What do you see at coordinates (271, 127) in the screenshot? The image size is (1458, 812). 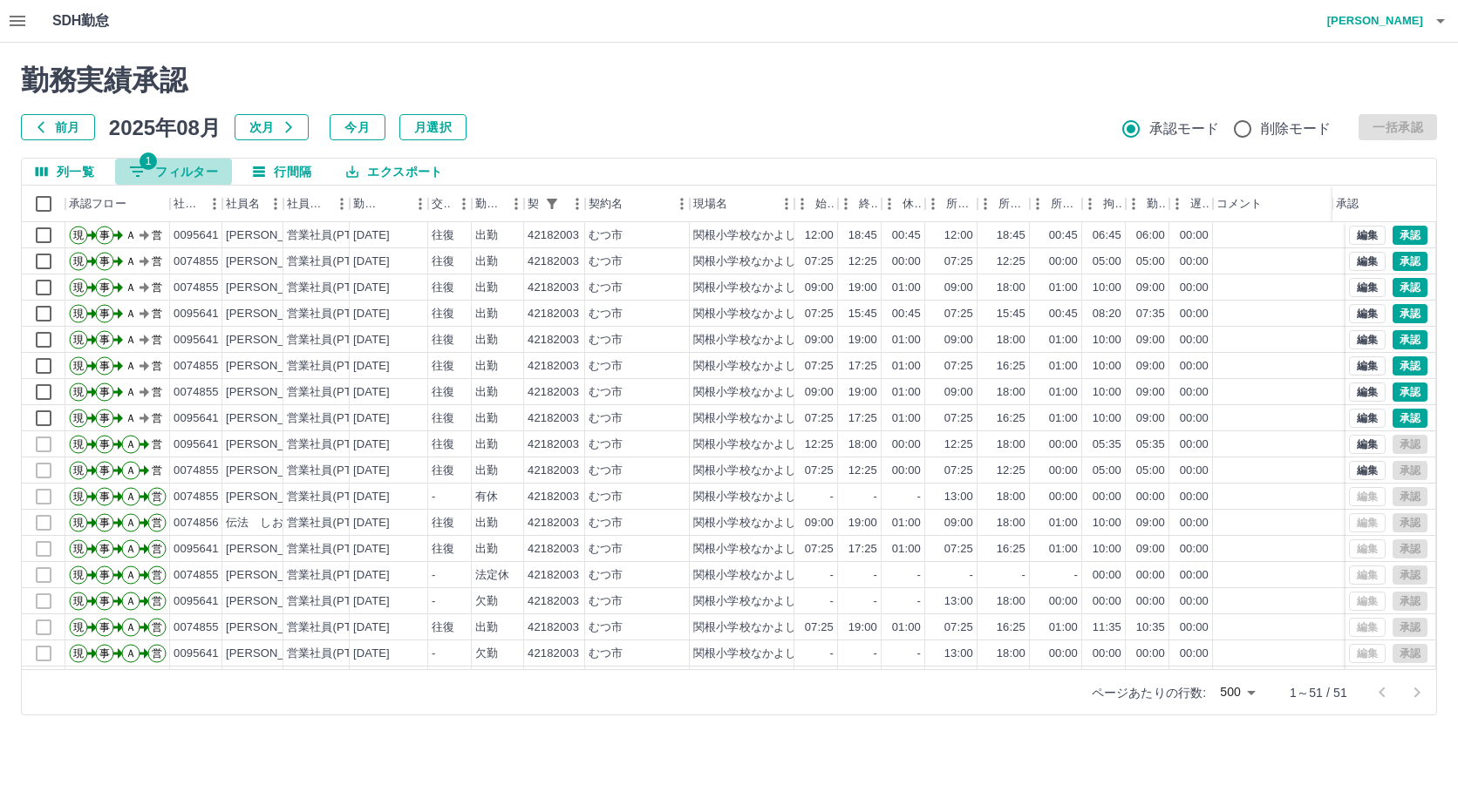 I see `button: 次月` at bounding box center [271, 127].